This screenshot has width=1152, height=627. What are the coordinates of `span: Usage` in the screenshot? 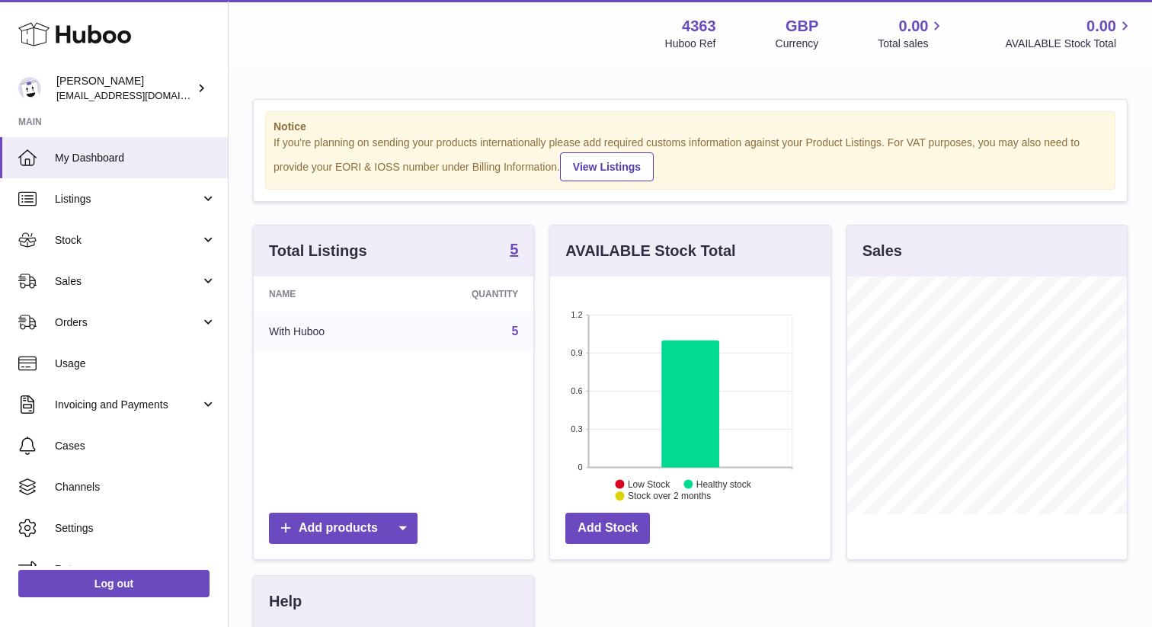 It's located at (136, 364).